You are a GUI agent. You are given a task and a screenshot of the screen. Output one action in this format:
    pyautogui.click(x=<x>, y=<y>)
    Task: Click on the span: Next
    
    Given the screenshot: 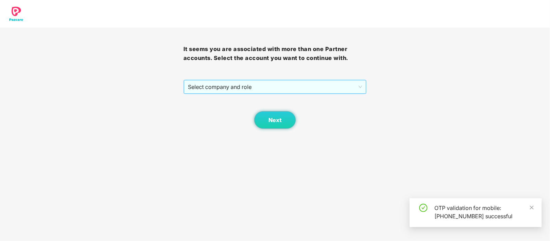 What is the action you would take?
    pyautogui.click(x=275, y=120)
    